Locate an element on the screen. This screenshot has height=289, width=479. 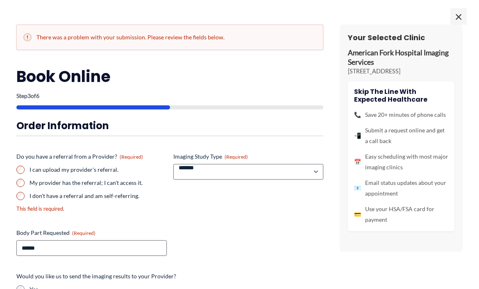
li: Save 20+ minutes of phone calls is located at coordinates (401, 115).